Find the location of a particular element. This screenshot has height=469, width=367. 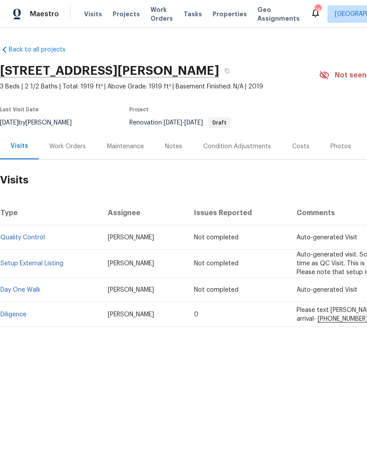

div: Condition Adjustments is located at coordinates (237, 147).